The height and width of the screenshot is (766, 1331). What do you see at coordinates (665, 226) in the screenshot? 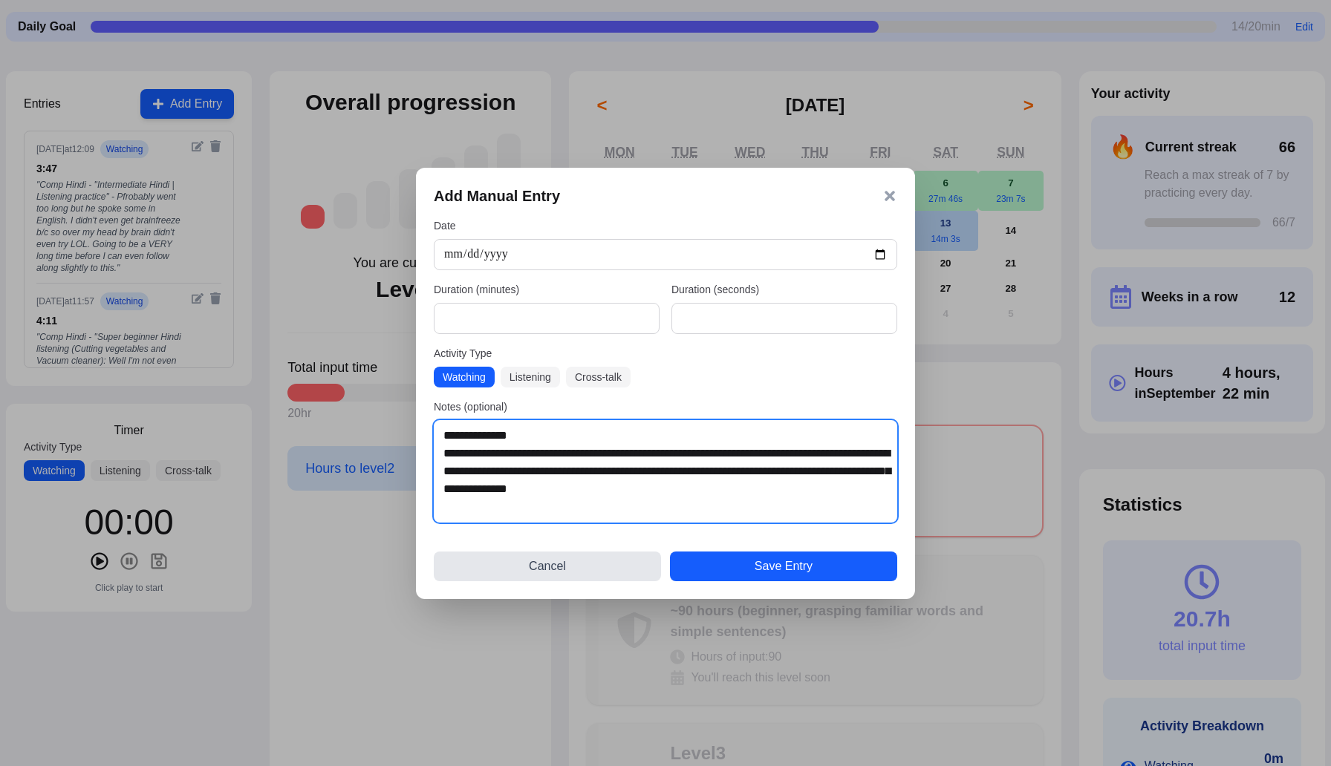
I see `label: Date` at bounding box center [665, 226].